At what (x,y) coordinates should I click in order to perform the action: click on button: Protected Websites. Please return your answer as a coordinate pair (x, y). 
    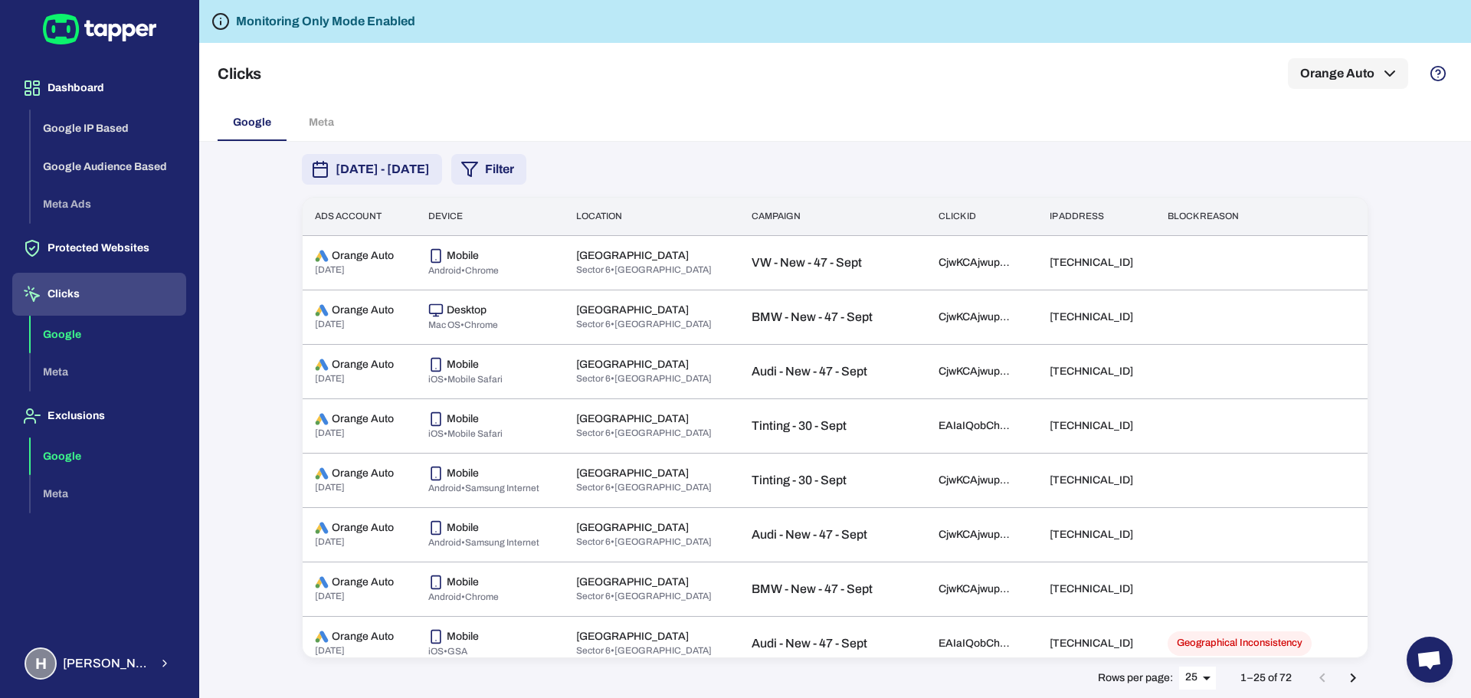
    Looking at the image, I should click on (99, 248).